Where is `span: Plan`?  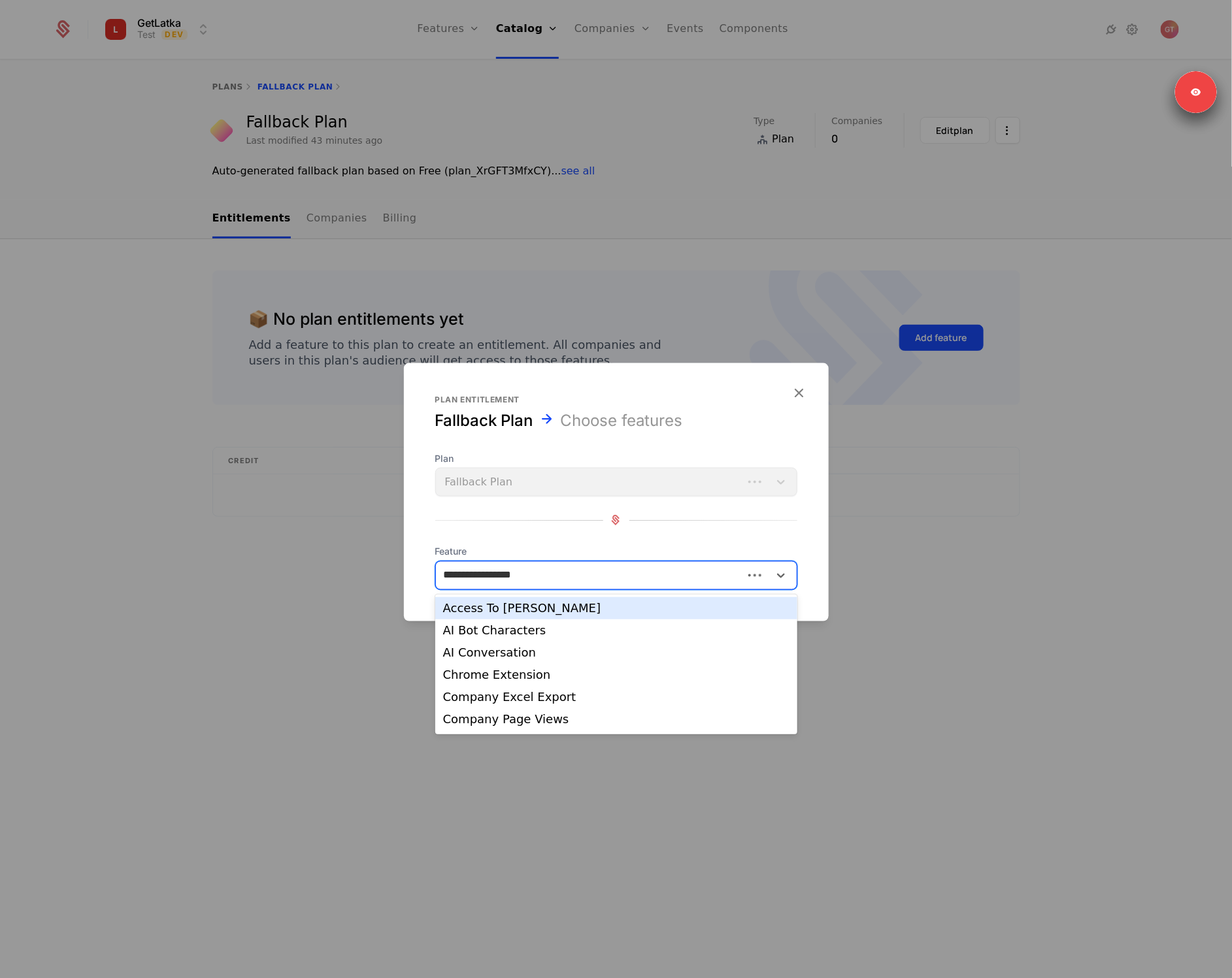 span: Plan is located at coordinates (616, 458).